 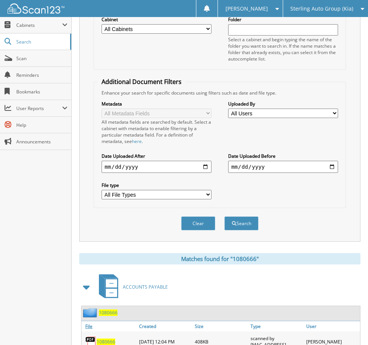 I want to click on a: Type, so click(x=276, y=326).